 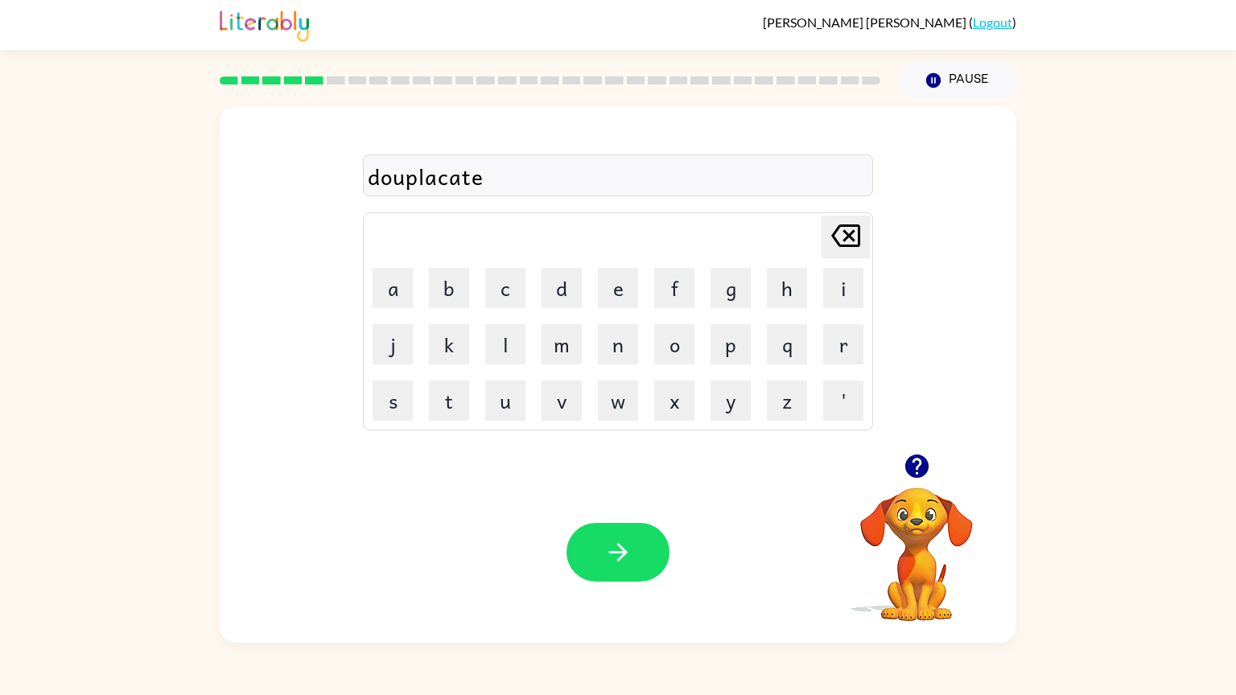 I want to click on button: w, so click(x=618, y=401).